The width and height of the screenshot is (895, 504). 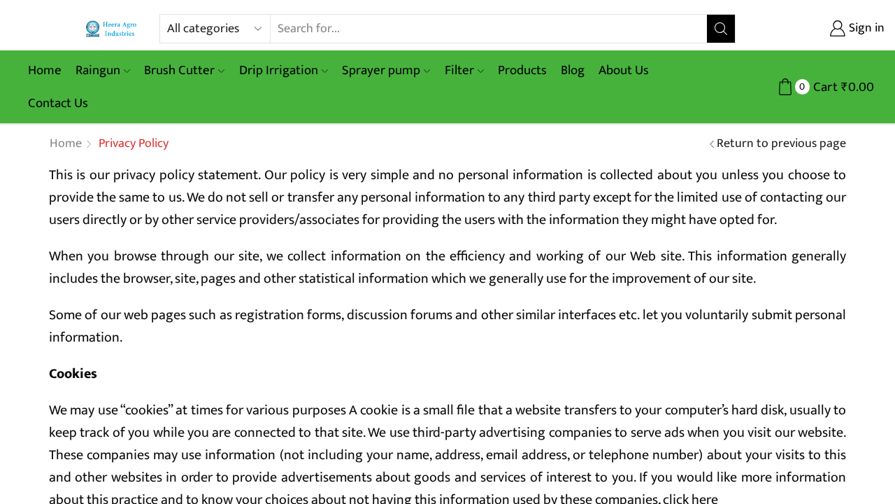 I want to click on a: Products, so click(x=523, y=70).